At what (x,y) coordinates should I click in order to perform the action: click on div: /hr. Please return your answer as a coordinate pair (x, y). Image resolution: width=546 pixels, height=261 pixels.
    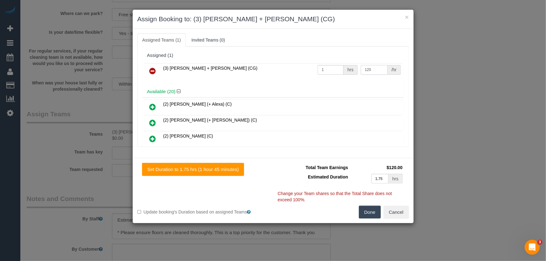
    Looking at the image, I should click on (394, 70).